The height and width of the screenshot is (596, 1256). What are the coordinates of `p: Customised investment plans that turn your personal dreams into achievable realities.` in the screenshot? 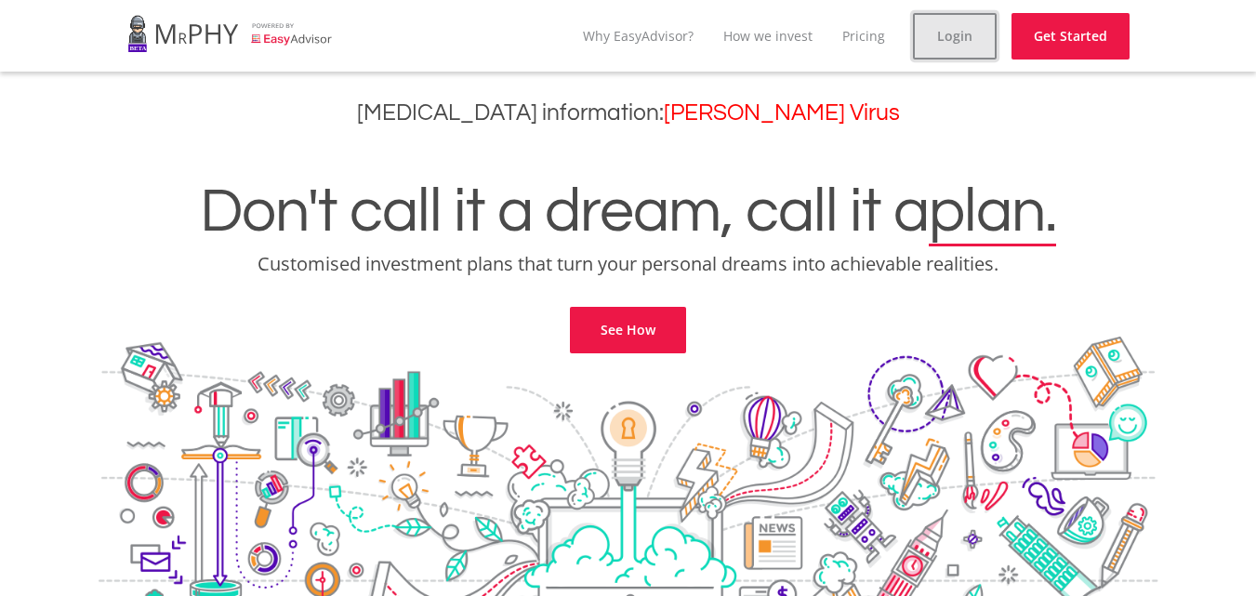 It's located at (627, 264).